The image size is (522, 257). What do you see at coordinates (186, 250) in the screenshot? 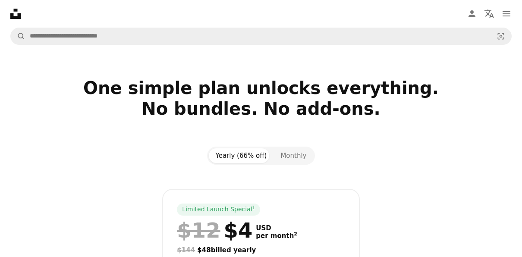
I see `span: $144` at bounding box center [186, 250].